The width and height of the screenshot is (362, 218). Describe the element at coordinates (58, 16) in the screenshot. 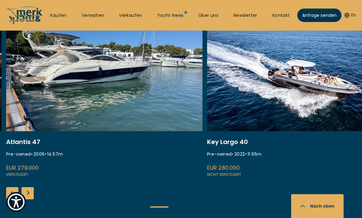

I see `a: Kaufen` at that location.